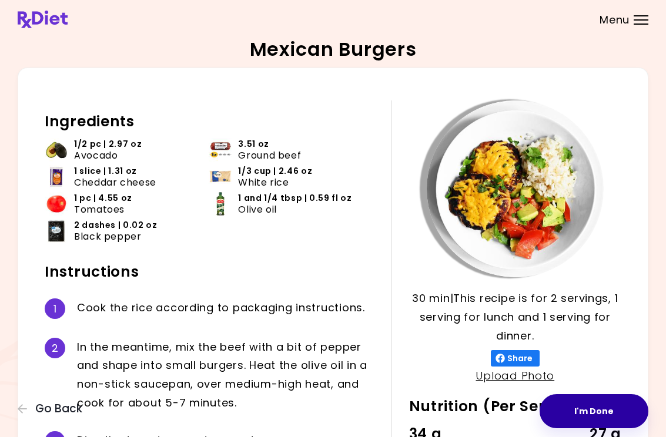 This screenshot has width=666, height=437. I want to click on span: 1/2 pc | 2.97 oz, so click(108, 144).